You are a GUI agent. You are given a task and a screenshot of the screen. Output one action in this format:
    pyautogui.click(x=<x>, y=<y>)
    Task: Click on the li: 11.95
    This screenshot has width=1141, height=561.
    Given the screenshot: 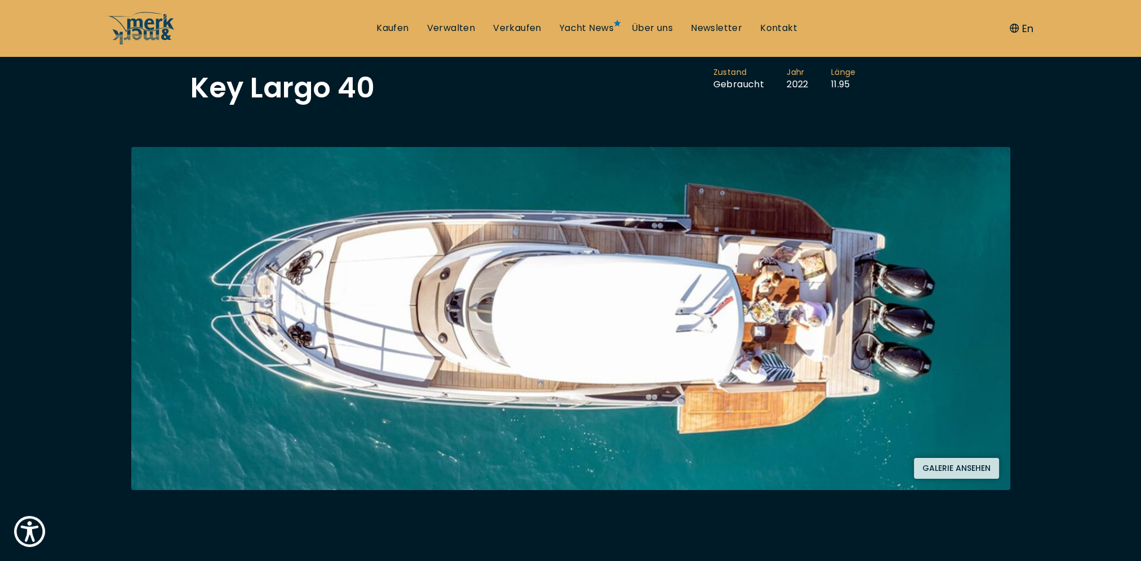 What is the action you would take?
    pyautogui.click(x=854, y=79)
    